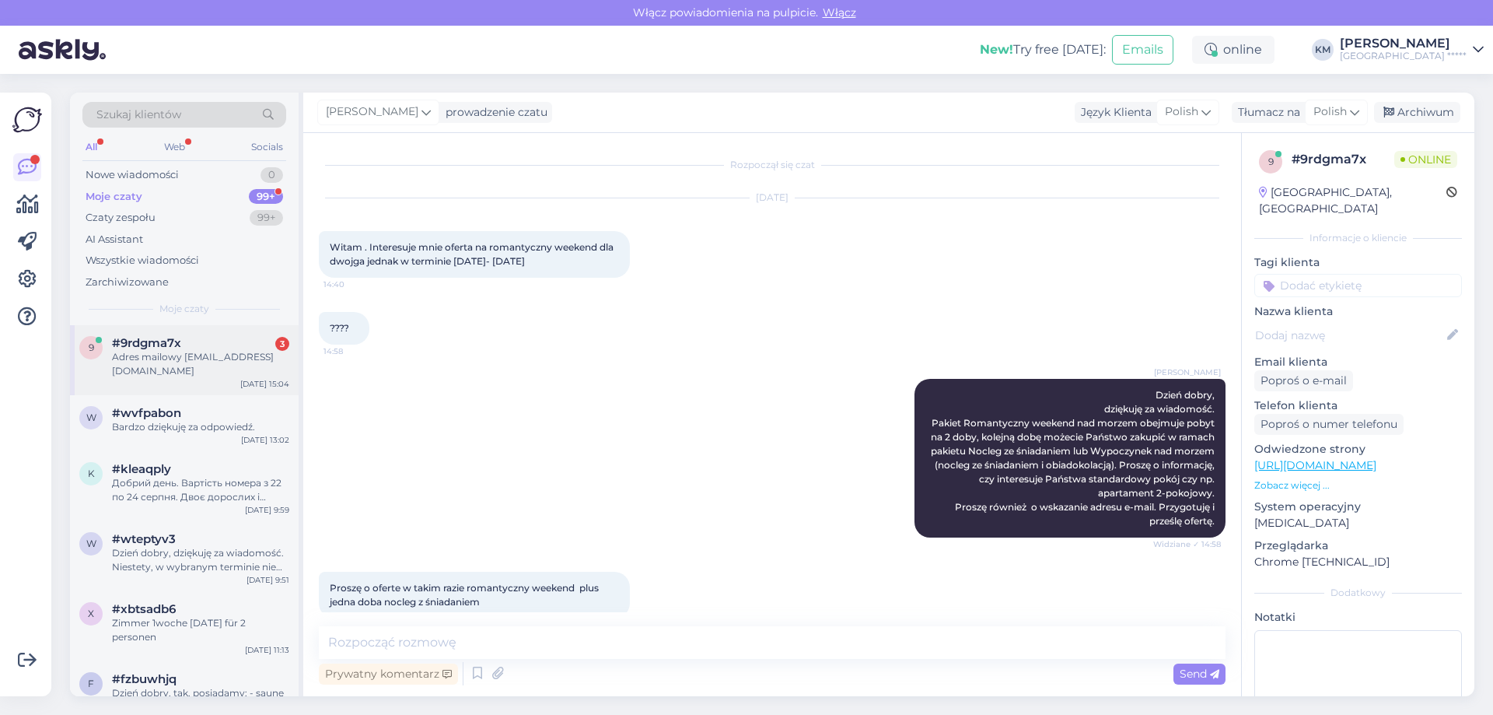 This screenshot has width=1493, height=715. What do you see at coordinates (1187, 544) in the screenshot?
I see `span: Widziane ✓ 14:58` at bounding box center [1187, 544].